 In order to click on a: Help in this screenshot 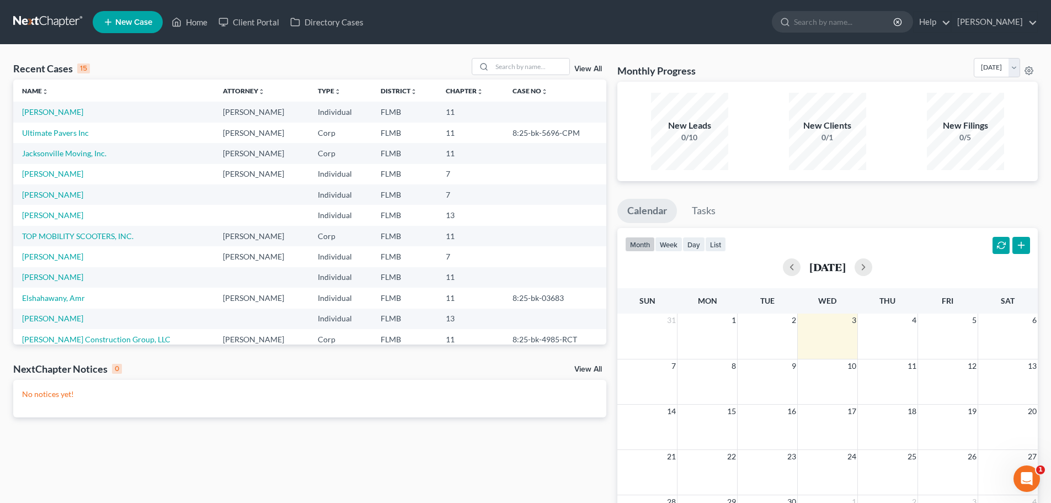, I will do `click(932, 22)`.